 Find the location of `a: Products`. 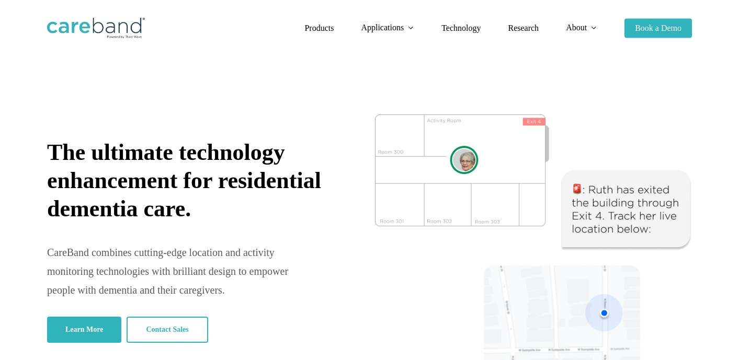

a: Products is located at coordinates (319, 28).